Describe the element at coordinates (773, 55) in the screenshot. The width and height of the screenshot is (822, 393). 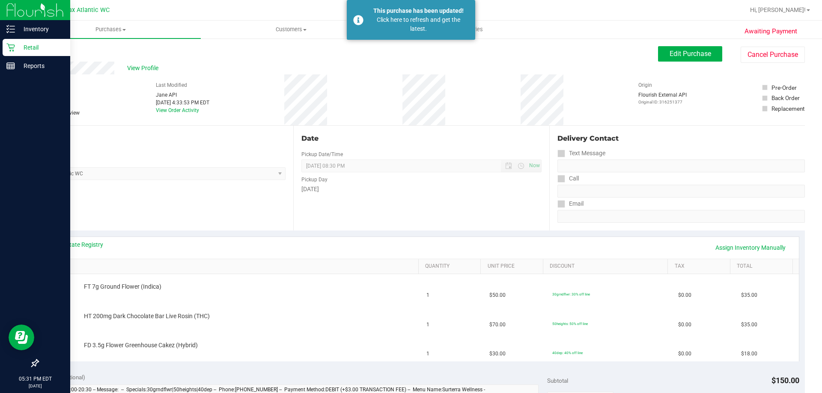
I see `button: Cancel Purchase` at that location.